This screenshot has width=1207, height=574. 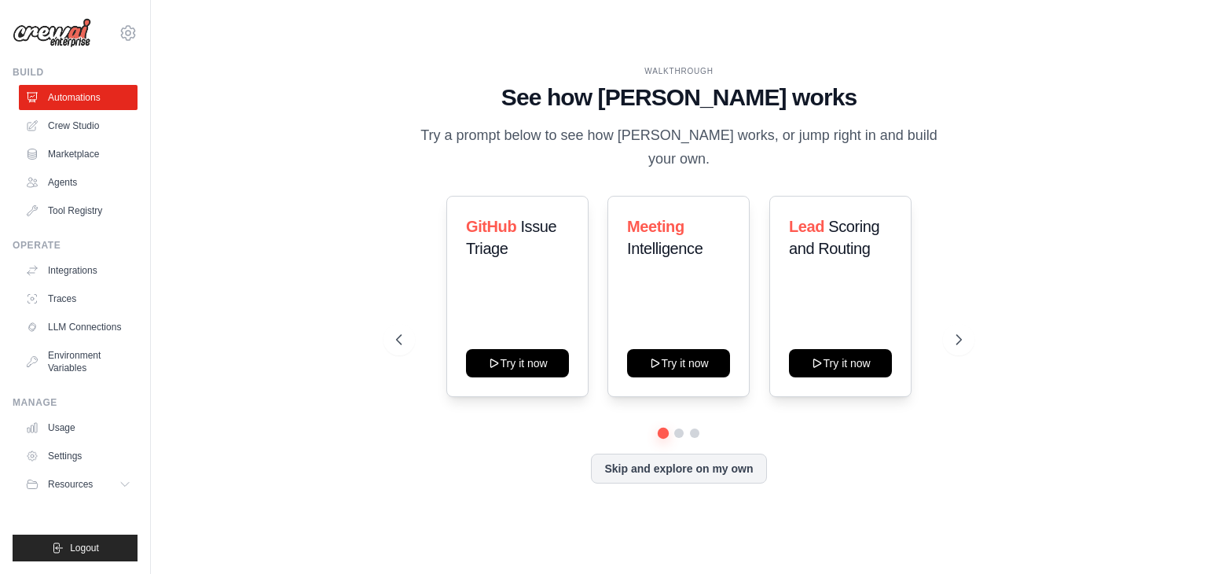 I want to click on div: Build, so click(x=75, y=72).